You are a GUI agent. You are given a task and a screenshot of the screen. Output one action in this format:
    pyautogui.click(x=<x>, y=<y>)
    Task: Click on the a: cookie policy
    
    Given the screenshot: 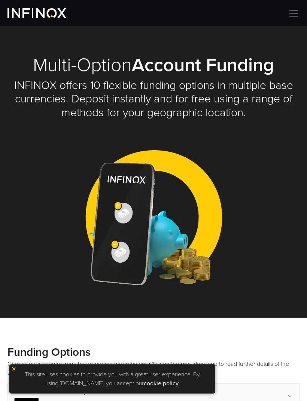 What is the action you would take?
    pyautogui.click(x=161, y=384)
    